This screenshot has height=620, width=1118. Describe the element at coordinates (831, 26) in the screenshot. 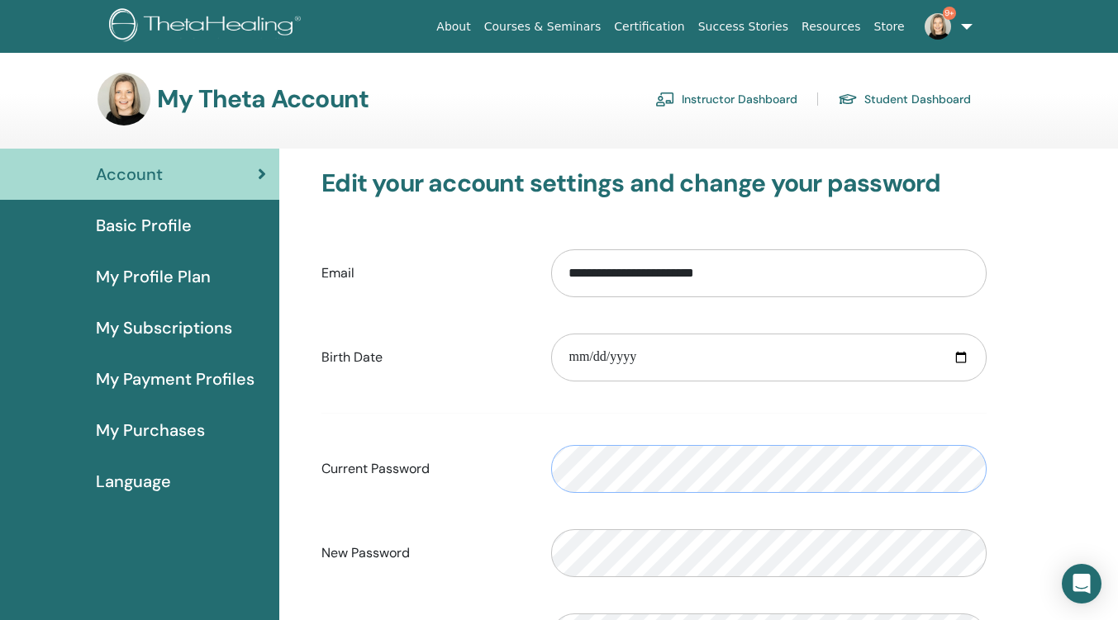

I see `a: Resources` at that location.